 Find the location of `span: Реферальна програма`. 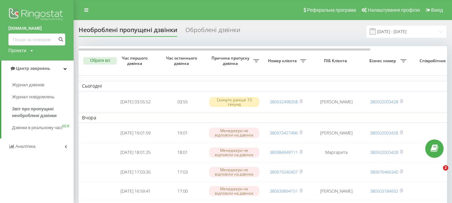

span: Реферальна програма is located at coordinates (331, 10).